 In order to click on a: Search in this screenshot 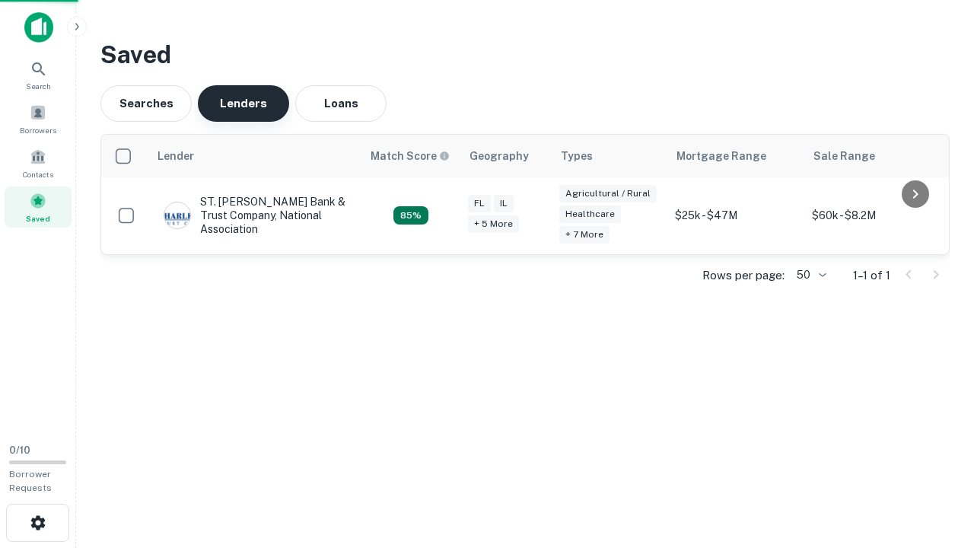, I will do `click(38, 75)`.